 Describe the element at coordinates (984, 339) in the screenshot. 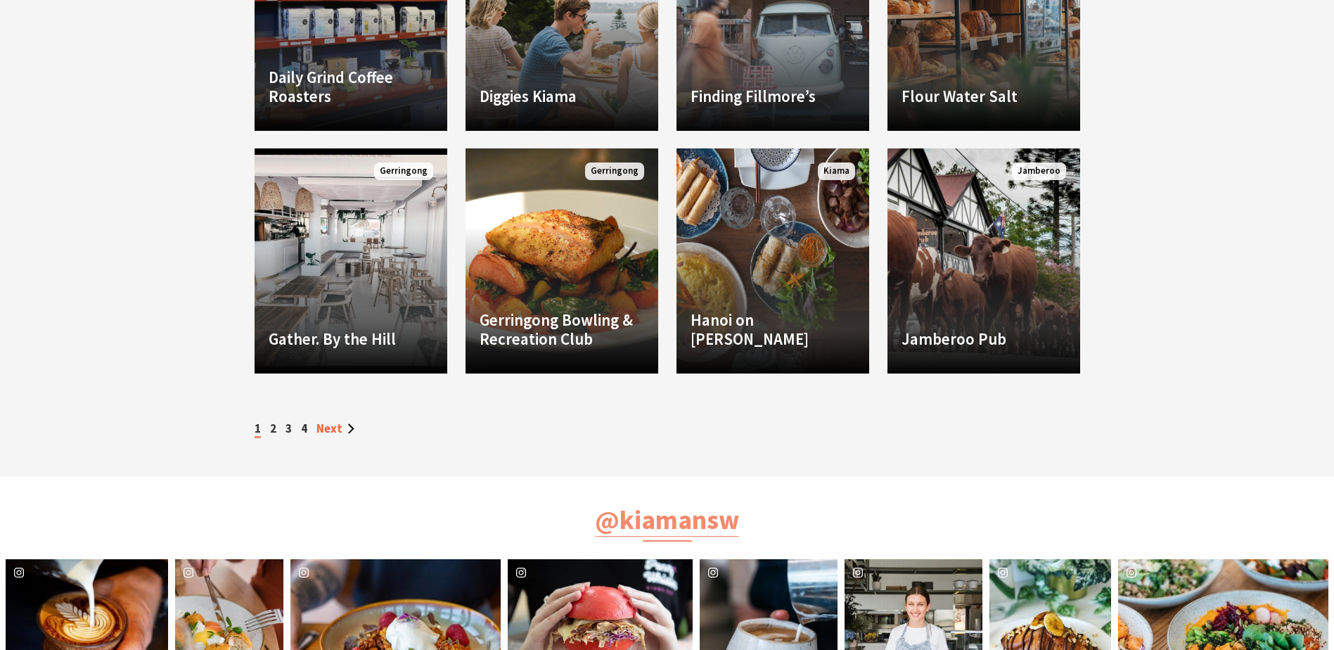

I see `h4: Jamberoo Pub` at that location.